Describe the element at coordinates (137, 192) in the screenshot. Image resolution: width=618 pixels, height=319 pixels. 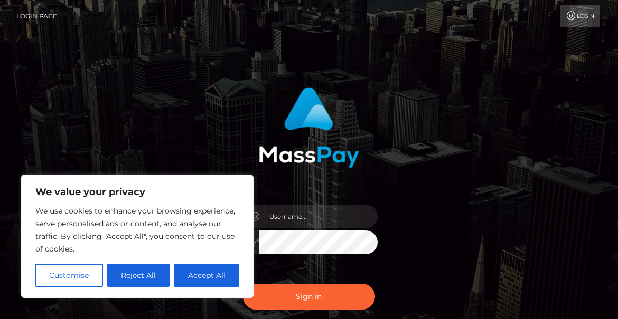
I see `p: We value your privacy` at that location.